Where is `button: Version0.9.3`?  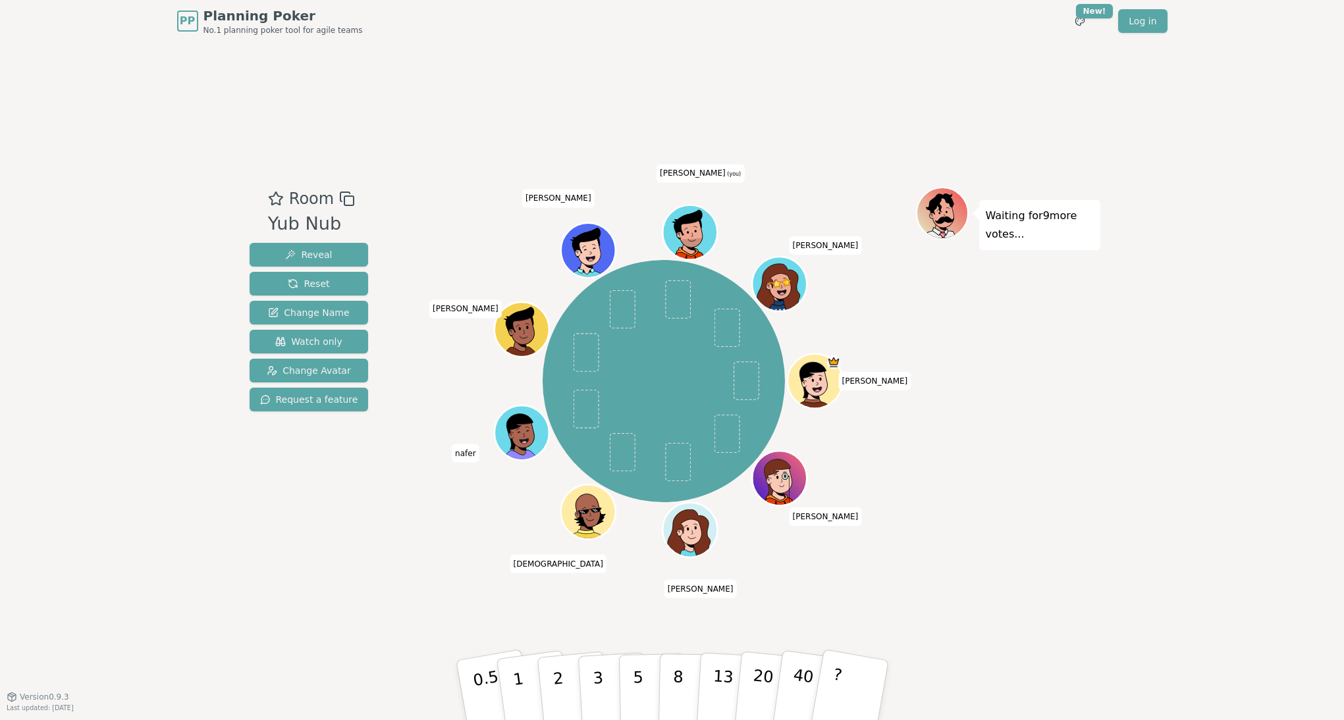
button: Version0.9.3 is located at coordinates (38, 697).